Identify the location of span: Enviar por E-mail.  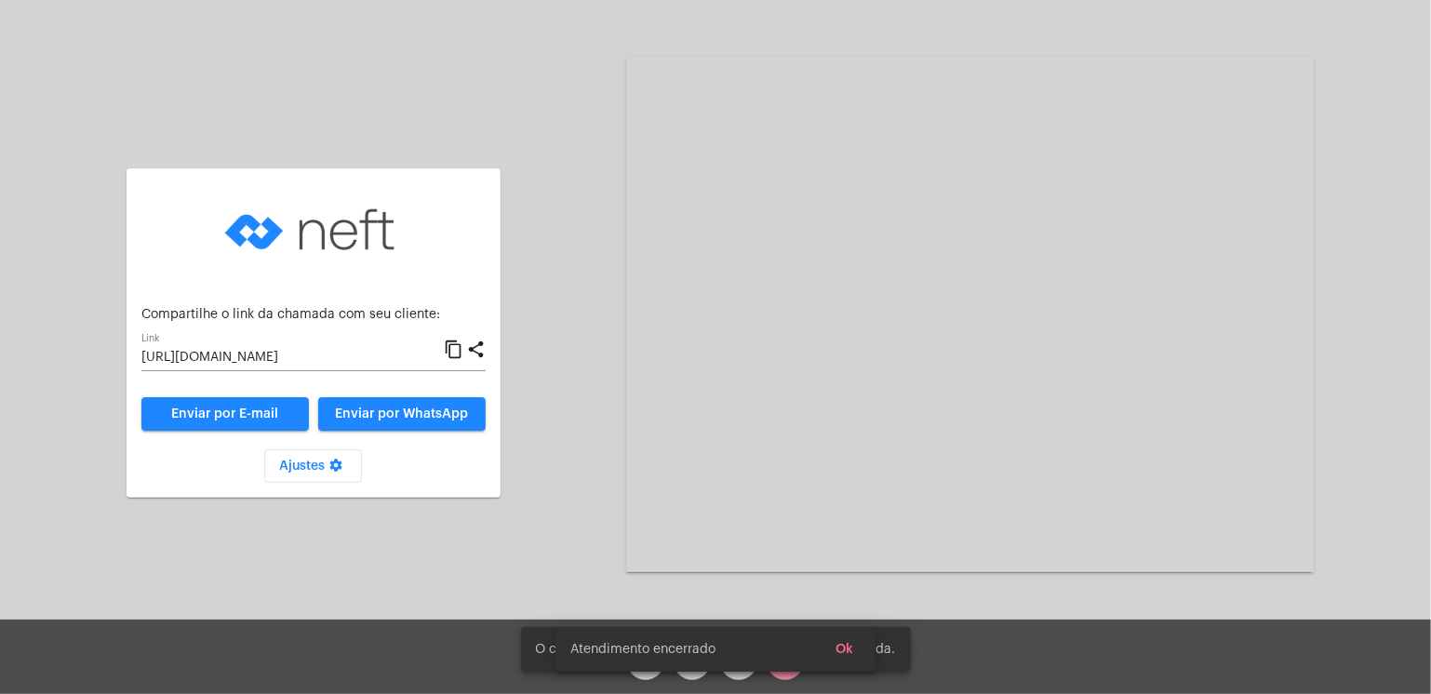
(224, 414).